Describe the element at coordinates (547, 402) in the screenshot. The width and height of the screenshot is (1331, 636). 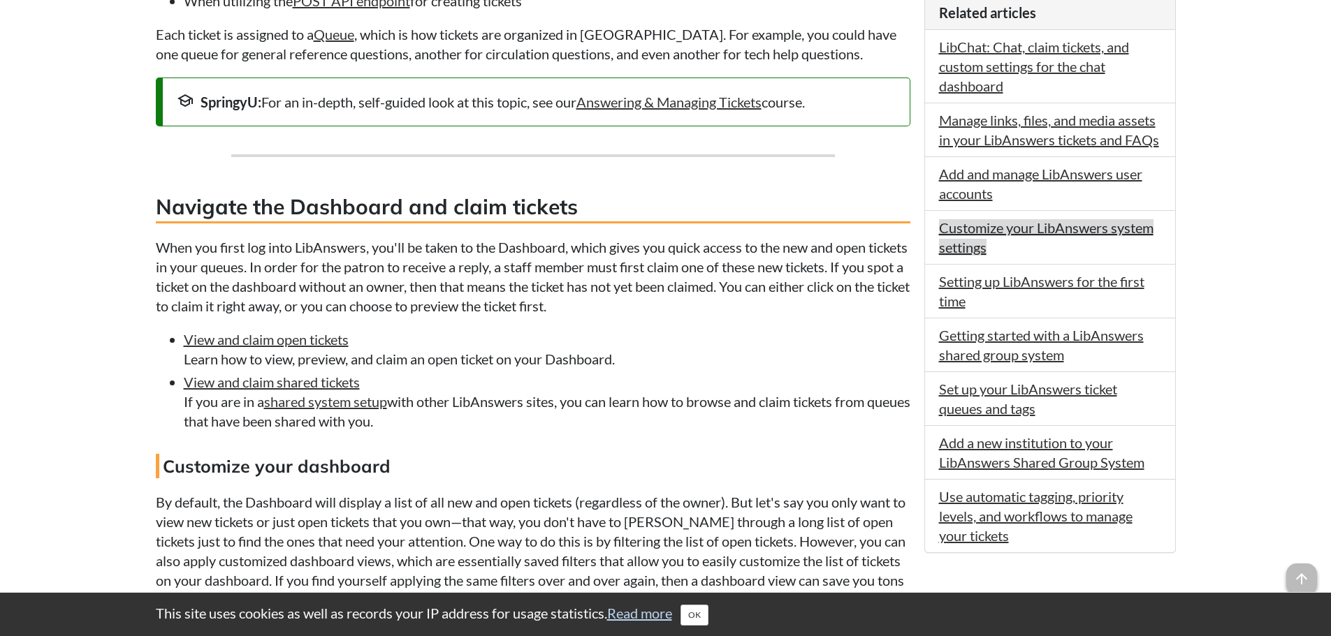
I see `li: If you are in a with other LibAnswers sites, you can learn how to browse and claim tickets from q...` at that location.